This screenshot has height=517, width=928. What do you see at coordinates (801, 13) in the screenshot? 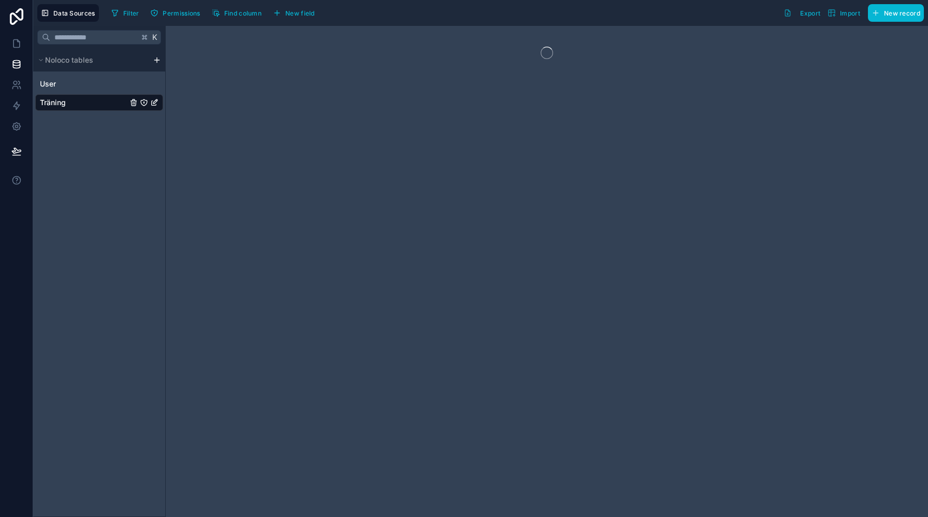
I see `button: Export` at bounding box center [801, 13].